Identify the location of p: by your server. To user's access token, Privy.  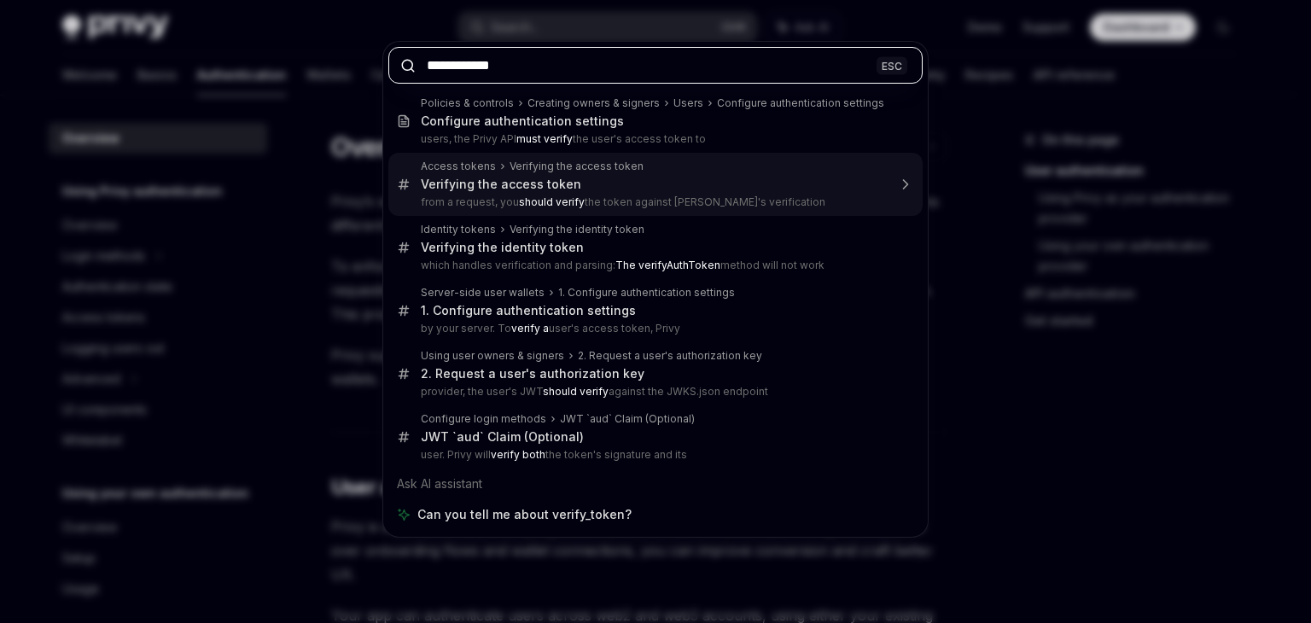
(654, 329).